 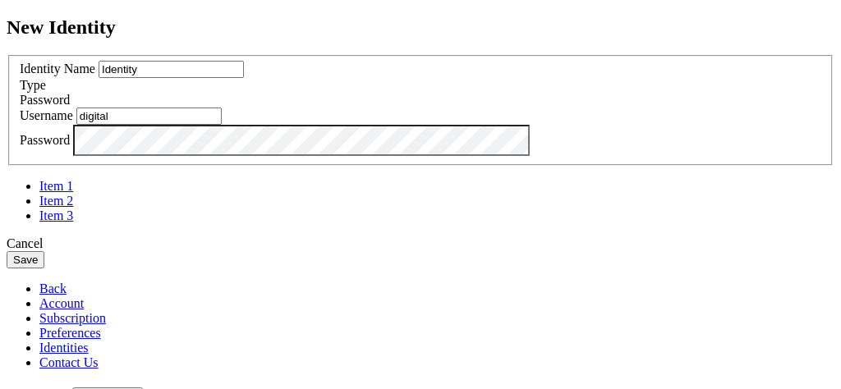 I want to click on a: Back, so click(x=53, y=288).